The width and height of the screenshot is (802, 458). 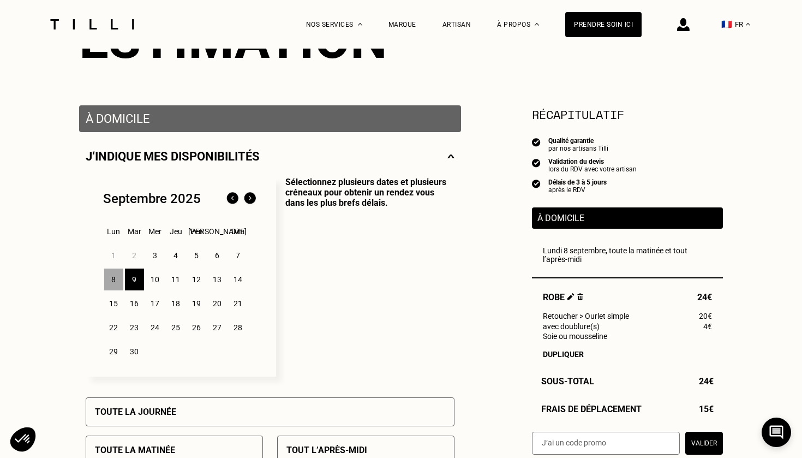 I want to click on img: Logo du service de couturière Tilli, so click(x=92, y=24).